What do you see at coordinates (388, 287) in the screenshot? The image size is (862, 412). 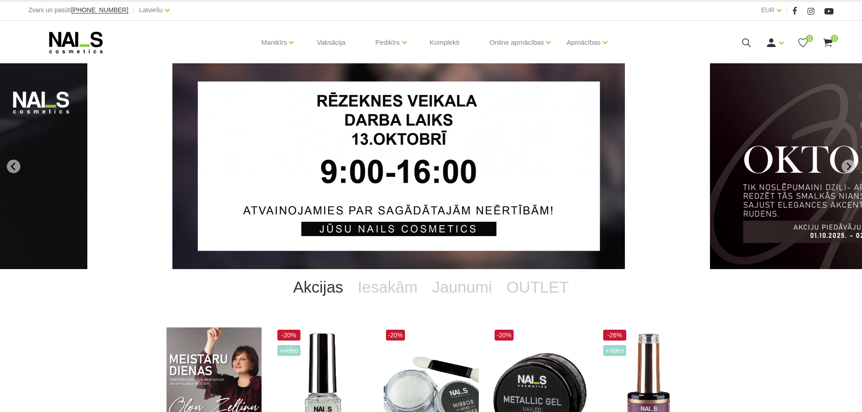 I see `a: Iesakām` at bounding box center [388, 287].